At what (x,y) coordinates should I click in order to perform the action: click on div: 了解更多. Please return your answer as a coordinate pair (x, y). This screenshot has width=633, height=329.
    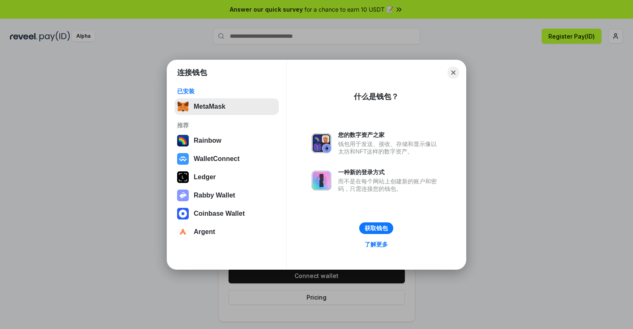
    Looking at the image, I should click on (376, 244).